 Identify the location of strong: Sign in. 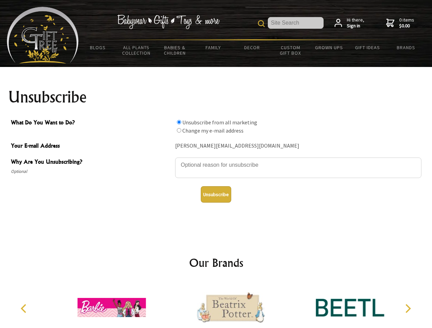
(355, 26).